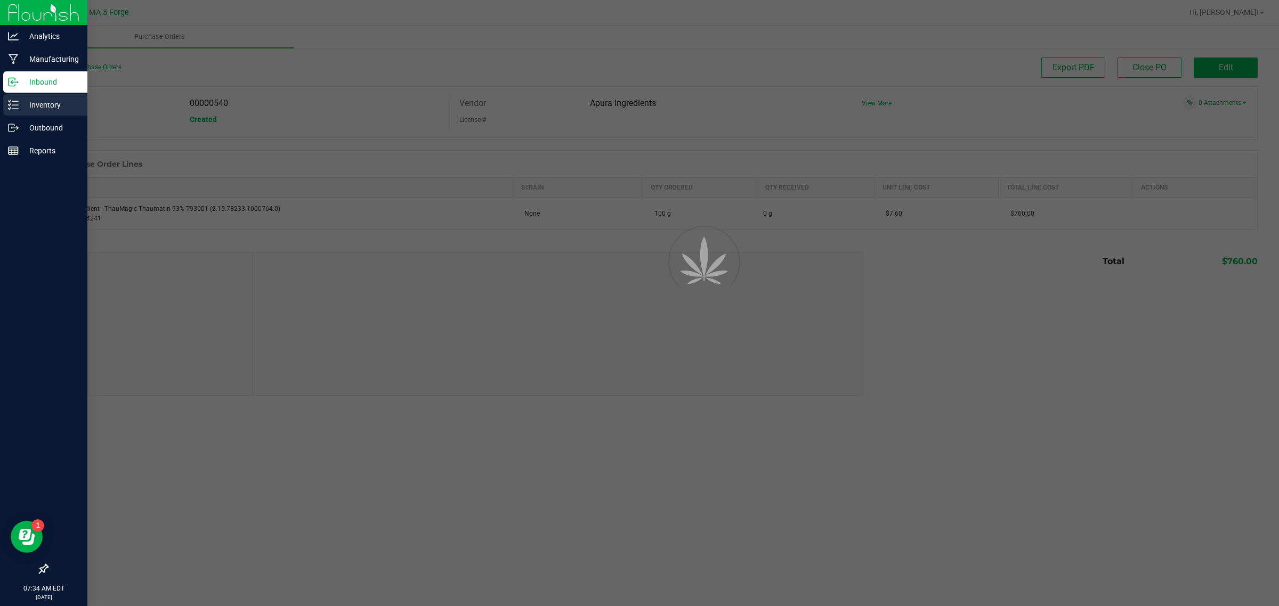 This screenshot has height=606, width=1279. What do you see at coordinates (51, 59) in the screenshot?
I see `p: Manufacturing` at bounding box center [51, 59].